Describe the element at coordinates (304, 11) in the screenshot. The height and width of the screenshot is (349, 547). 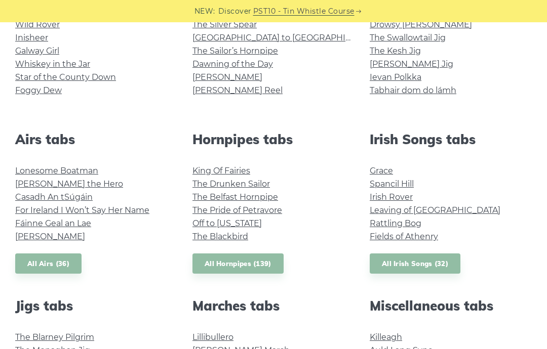
I see `a: PST10 - Tin Whistle Course` at that location.